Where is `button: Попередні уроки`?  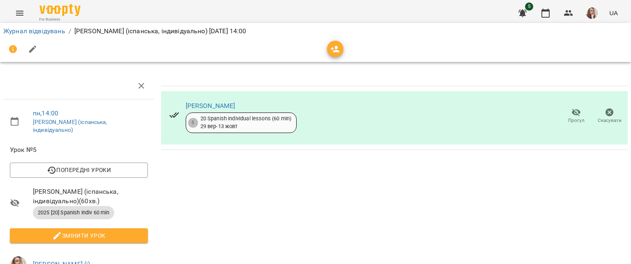
button: Попередні уроки is located at coordinates (79, 170).